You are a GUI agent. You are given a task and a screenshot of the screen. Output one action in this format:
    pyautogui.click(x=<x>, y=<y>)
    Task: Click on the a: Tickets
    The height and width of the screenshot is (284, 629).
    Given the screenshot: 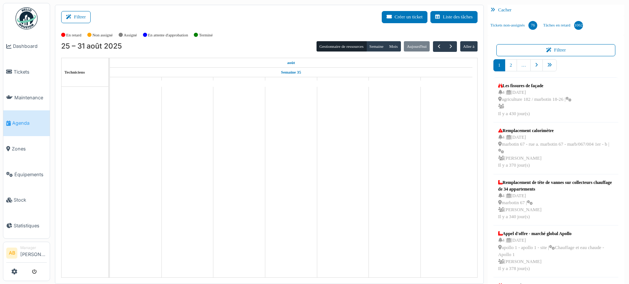 What is the action you would take?
    pyautogui.click(x=27, y=72)
    